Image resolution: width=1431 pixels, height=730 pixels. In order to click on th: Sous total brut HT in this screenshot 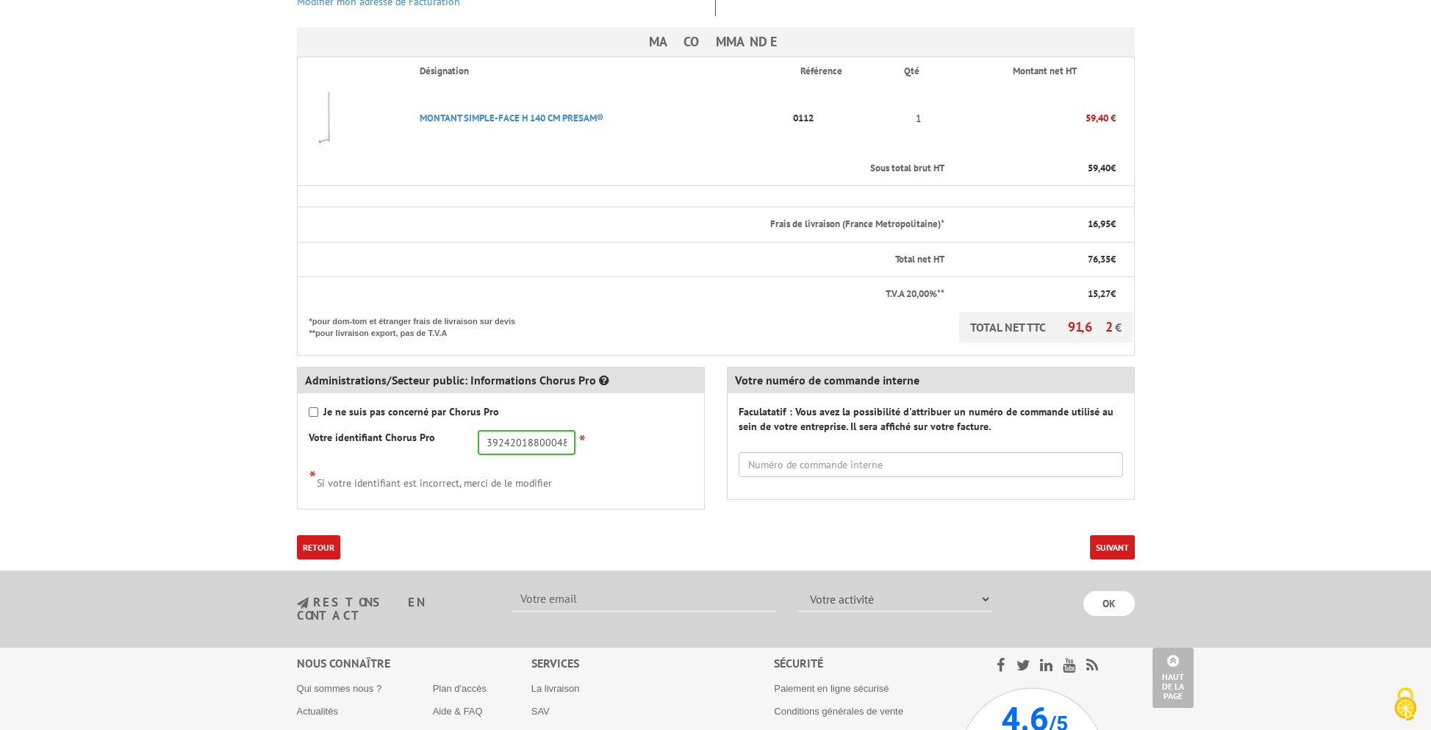, I will do `click(621, 168)`.